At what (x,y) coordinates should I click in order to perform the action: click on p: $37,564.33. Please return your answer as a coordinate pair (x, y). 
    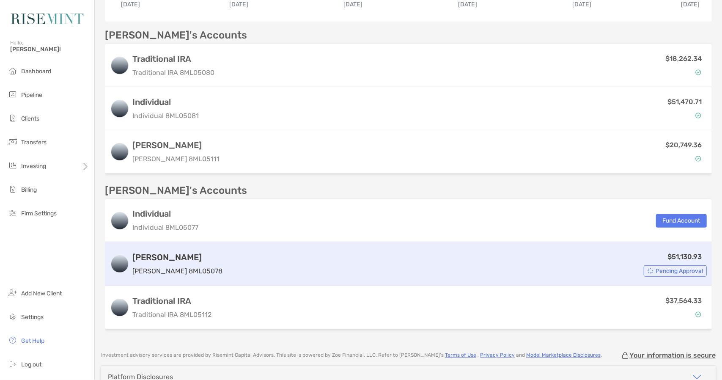
    Looking at the image, I should click on (684, 300).